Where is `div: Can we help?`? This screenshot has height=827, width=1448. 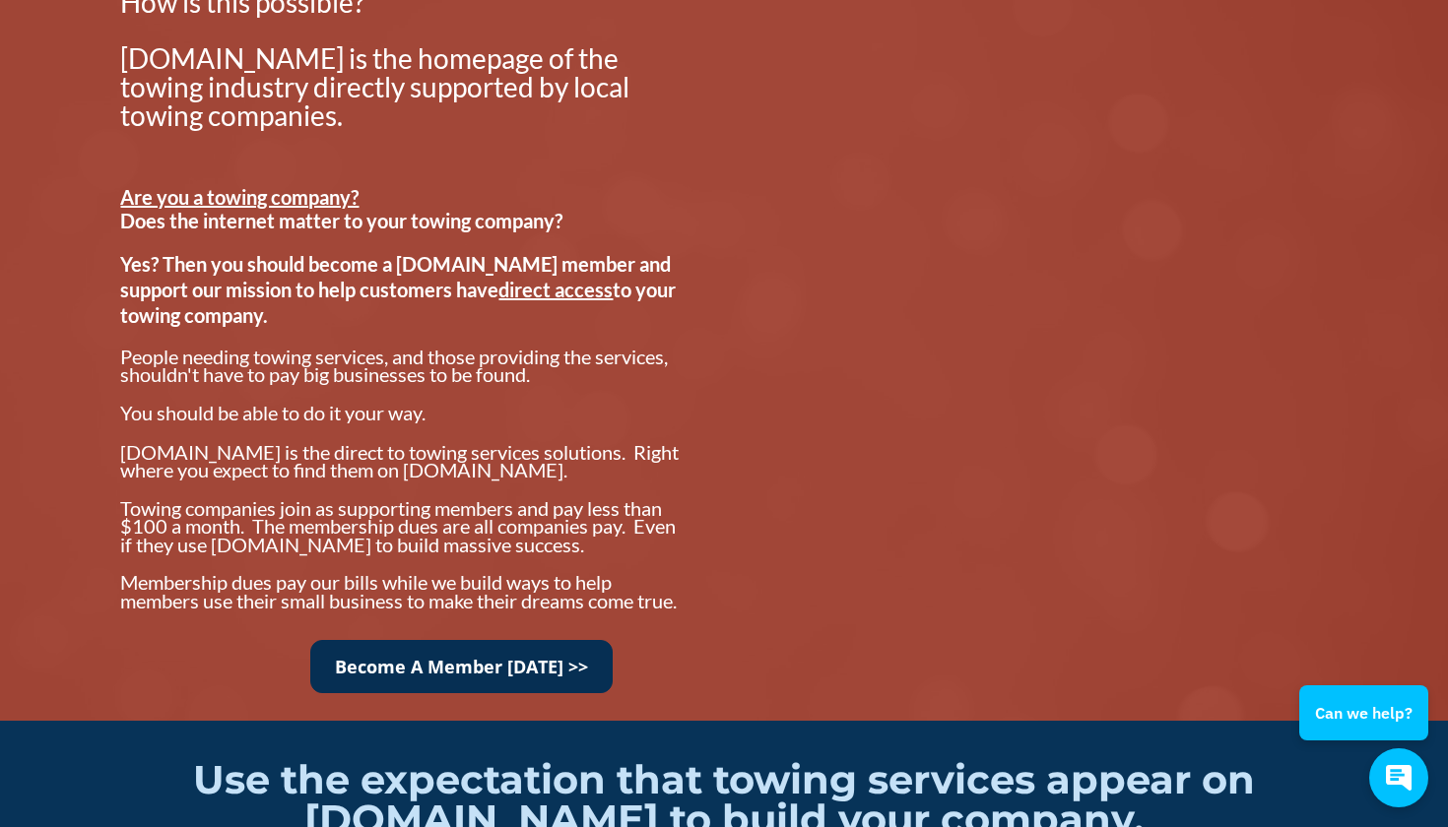 div: Can we help? is located at coordinates (84, 82).